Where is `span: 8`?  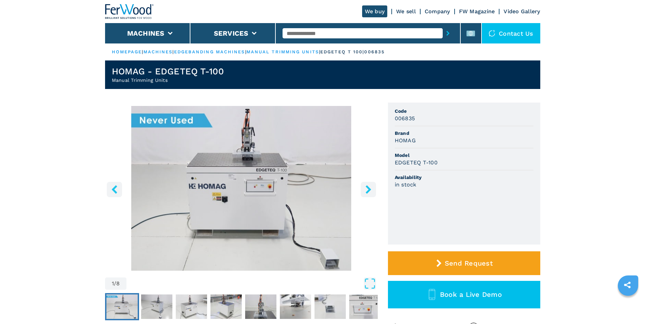 span: 8 is located at coordinates (118, 284).